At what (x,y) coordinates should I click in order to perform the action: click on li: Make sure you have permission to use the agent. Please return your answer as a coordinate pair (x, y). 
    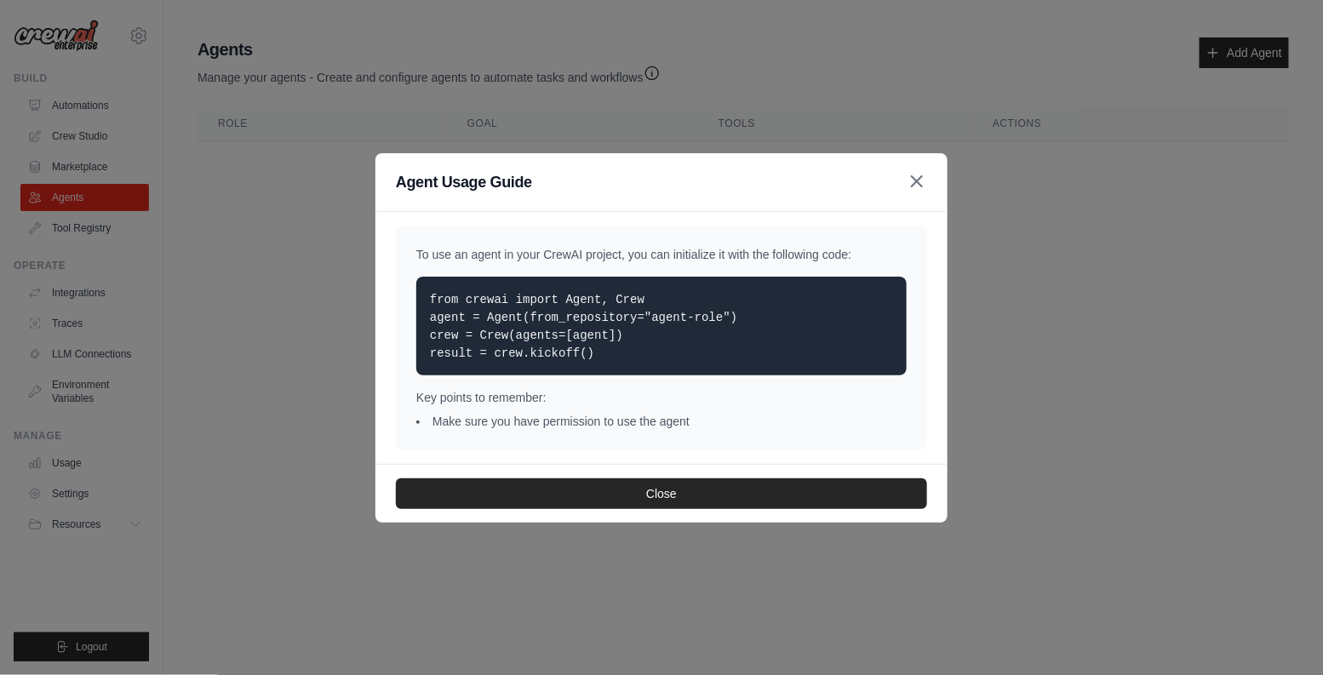
    Looking at the image, I should click on (662, 421).